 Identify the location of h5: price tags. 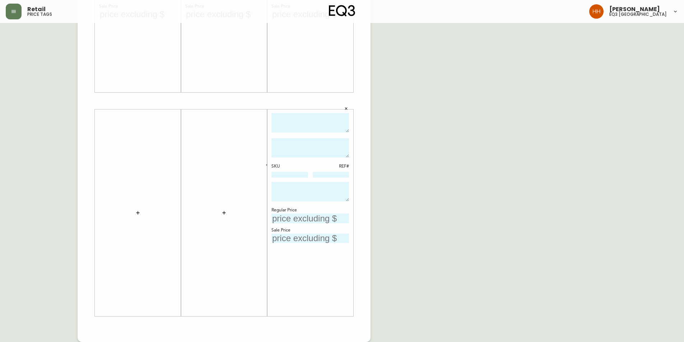
(40, 14).